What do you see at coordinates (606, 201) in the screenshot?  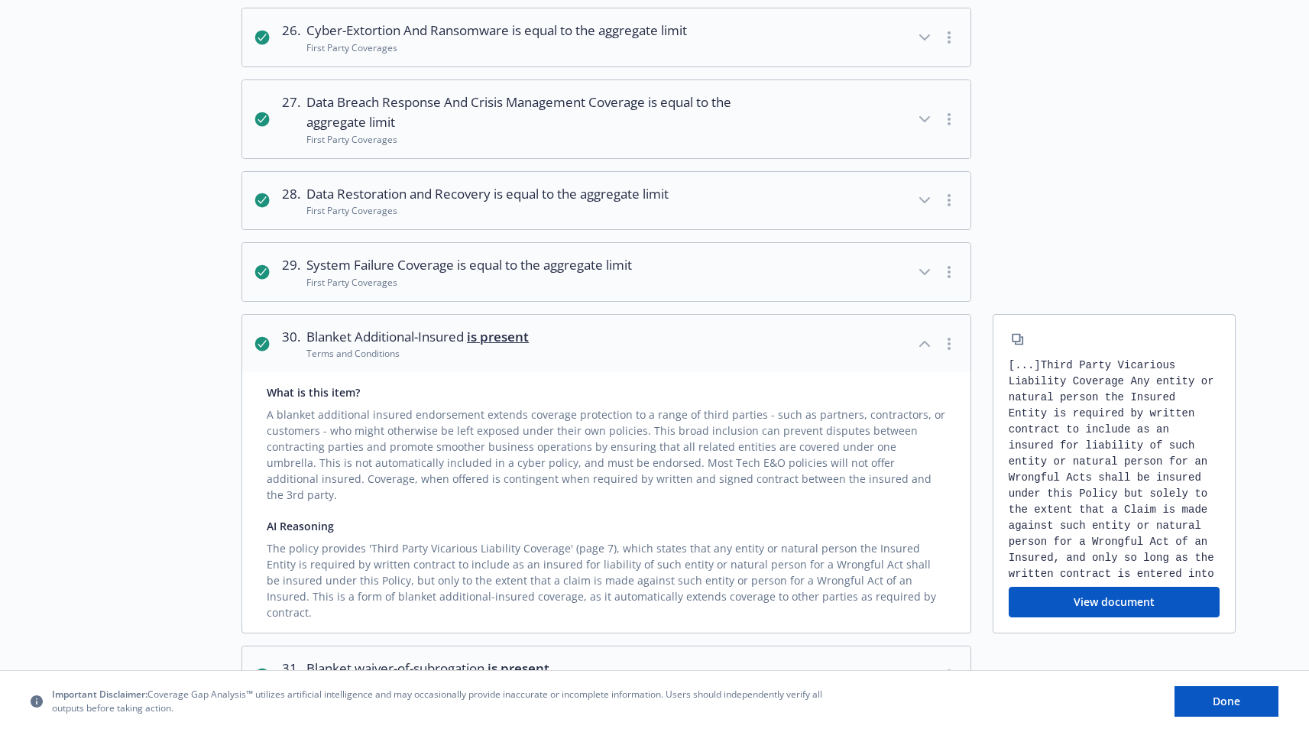 I see `button: 28.Data Restoration and Recovery is equal to the aggregate limitFirst Party Coverages` at bounding box center [606, 201].